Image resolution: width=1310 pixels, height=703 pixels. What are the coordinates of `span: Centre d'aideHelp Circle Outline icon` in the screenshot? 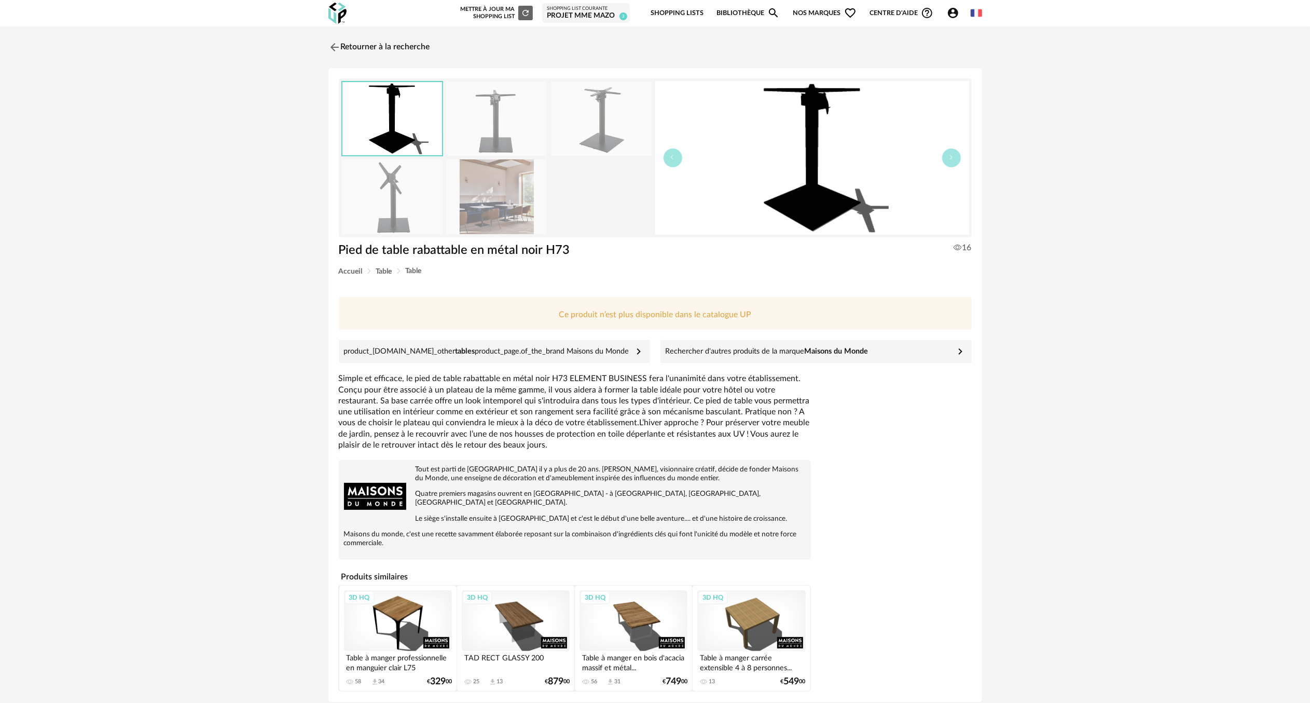 It's located at (901, 13).